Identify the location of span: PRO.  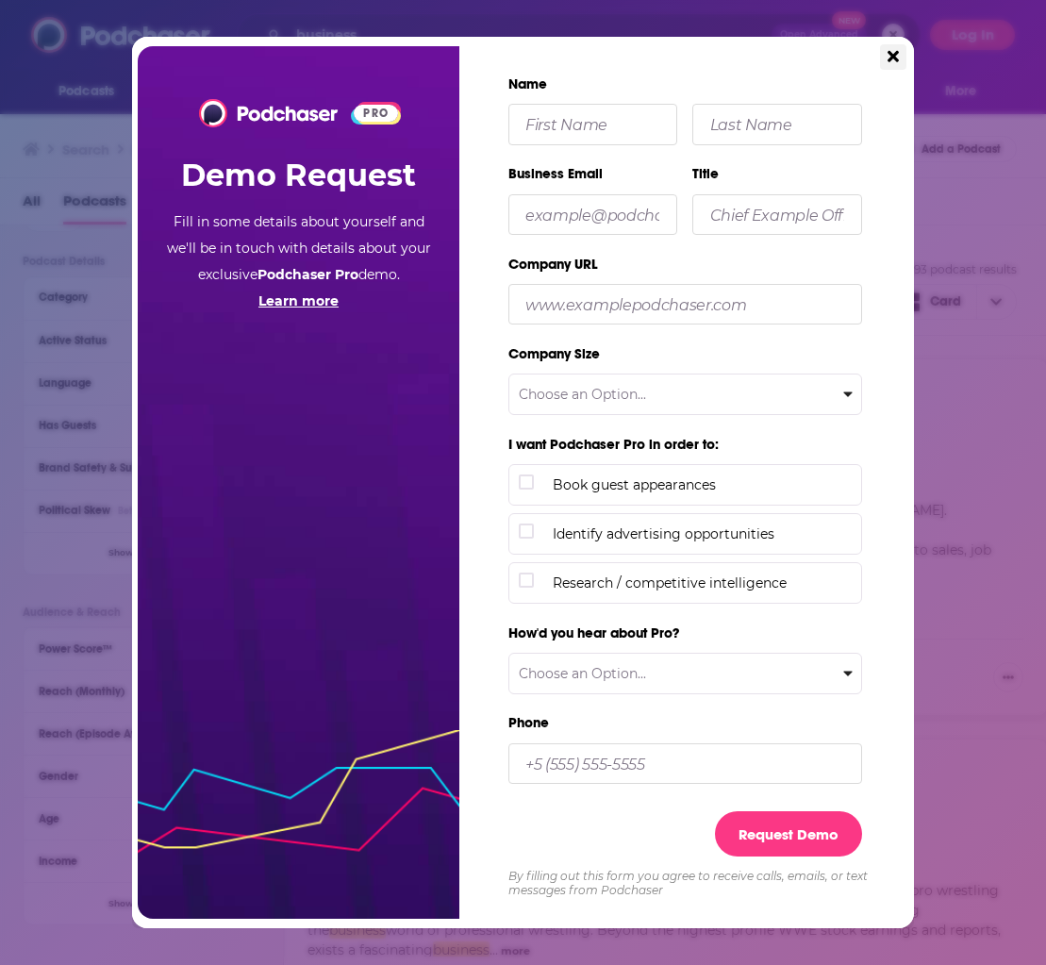
(376, 112).